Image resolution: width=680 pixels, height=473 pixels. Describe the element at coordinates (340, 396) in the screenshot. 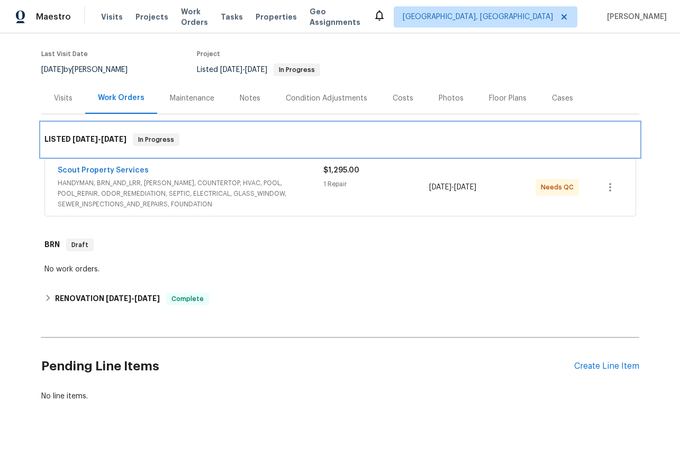

I see `div: No line items.` at that location.